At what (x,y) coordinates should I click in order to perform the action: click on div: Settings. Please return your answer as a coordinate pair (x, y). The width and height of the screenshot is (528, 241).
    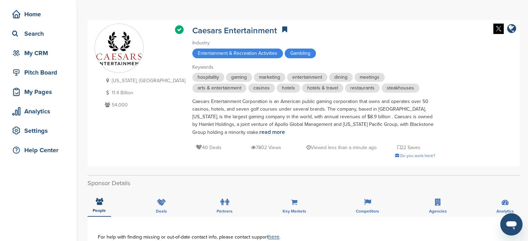
    Looking at the image, I should click on (40, 131).